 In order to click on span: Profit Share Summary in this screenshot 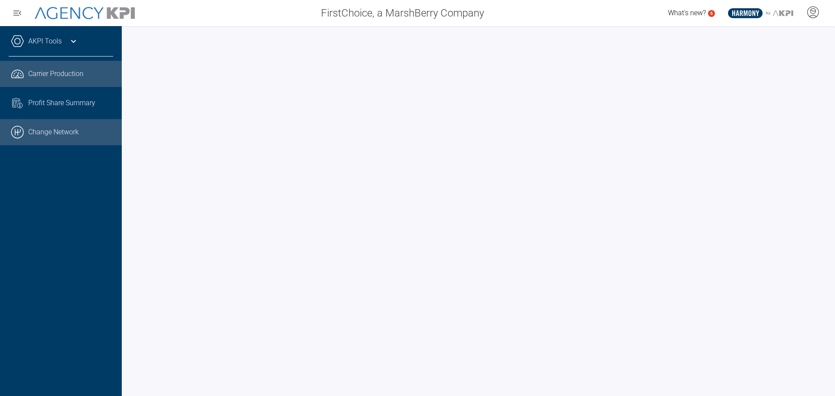, I will do `click(62, 103)`.